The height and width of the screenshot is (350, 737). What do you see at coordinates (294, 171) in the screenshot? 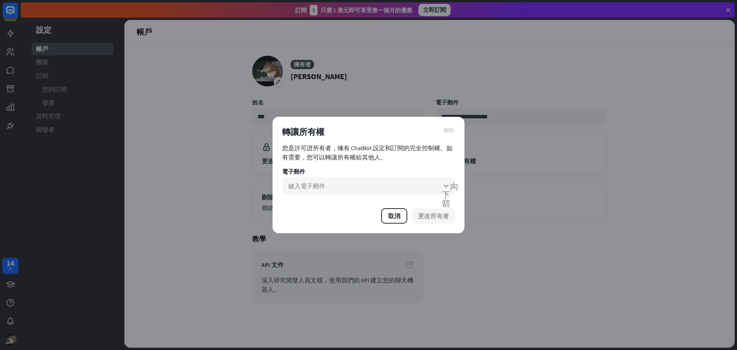
I see `font: 電子郵件` at bounding box center [294, 171].